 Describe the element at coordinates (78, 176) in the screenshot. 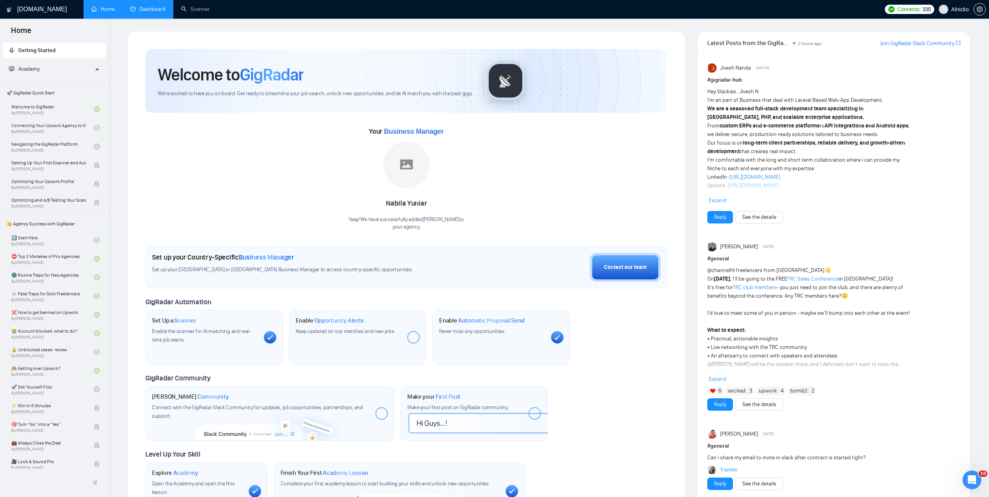

I see `div: Yes, our AI systems can improve using your feedback from previous proposals, and the feedback you...` at that location.